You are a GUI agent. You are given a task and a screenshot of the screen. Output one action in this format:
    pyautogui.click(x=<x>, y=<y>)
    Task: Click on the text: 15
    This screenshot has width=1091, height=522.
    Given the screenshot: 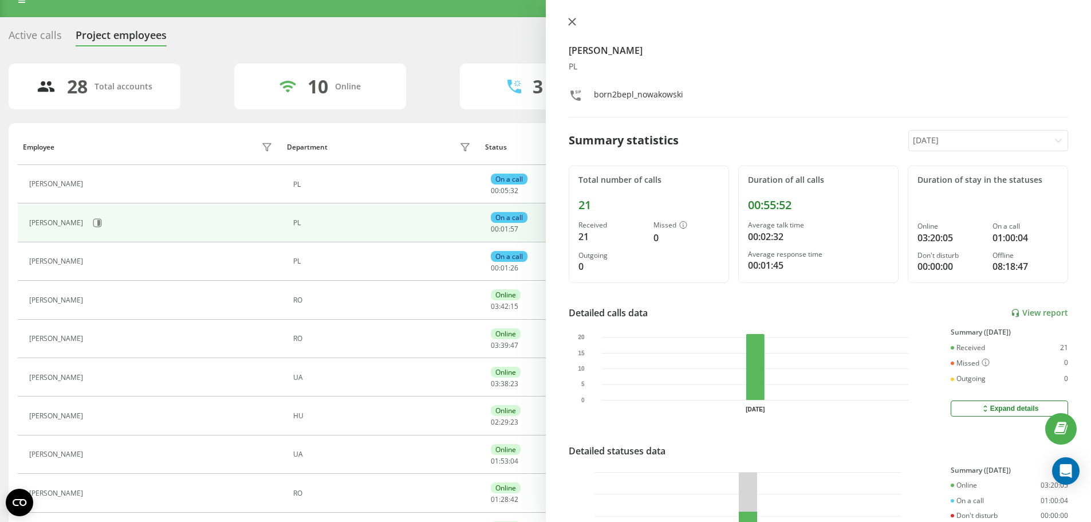 What is the action you would take?
    pyautogui.click(x=581, y=353)
    